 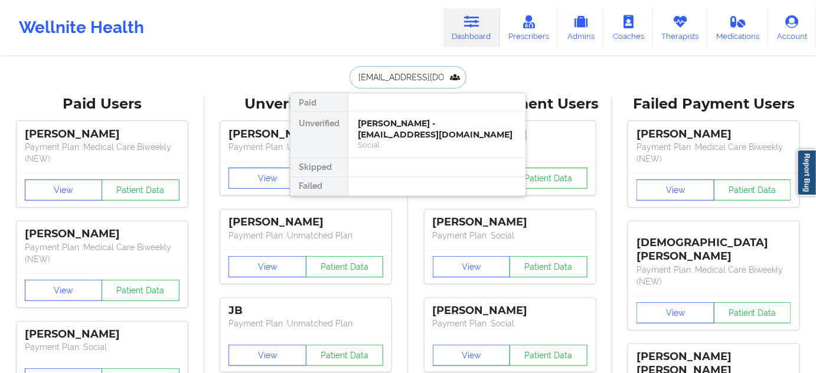 What do you see at coordinates (738, 28) in the screenshot?
I see `a: Medications` at bounding box center [738, 28].